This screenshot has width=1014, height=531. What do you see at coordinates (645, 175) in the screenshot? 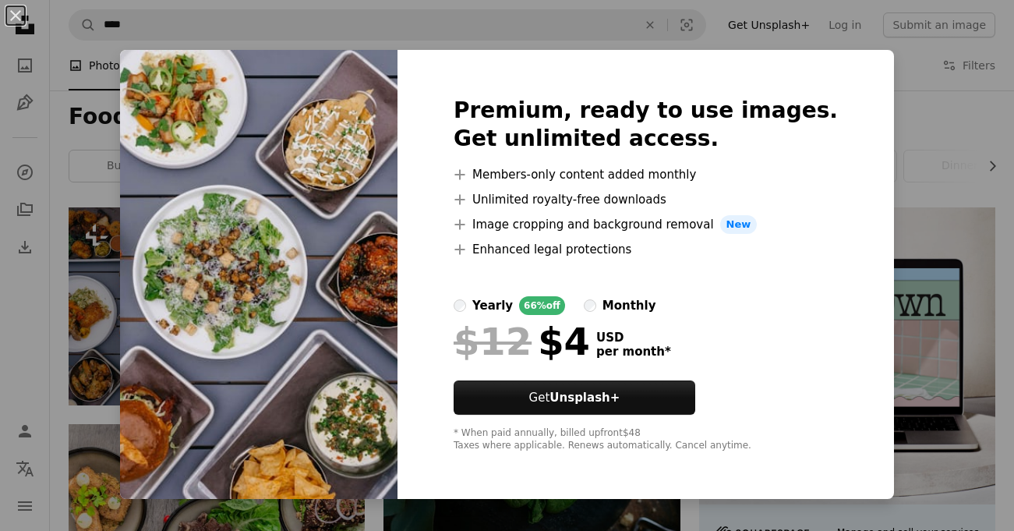
I see `li: Members-only content added monthly` at bounding box center [645, 175].